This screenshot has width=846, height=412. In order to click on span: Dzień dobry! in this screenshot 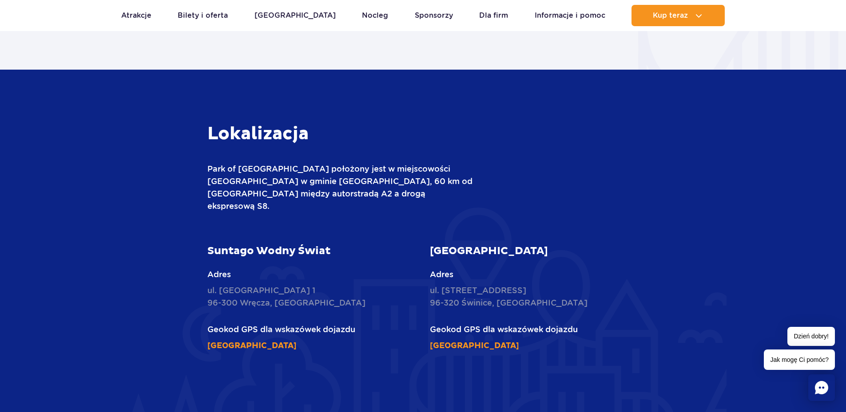, I will do `click(811, 336)`.